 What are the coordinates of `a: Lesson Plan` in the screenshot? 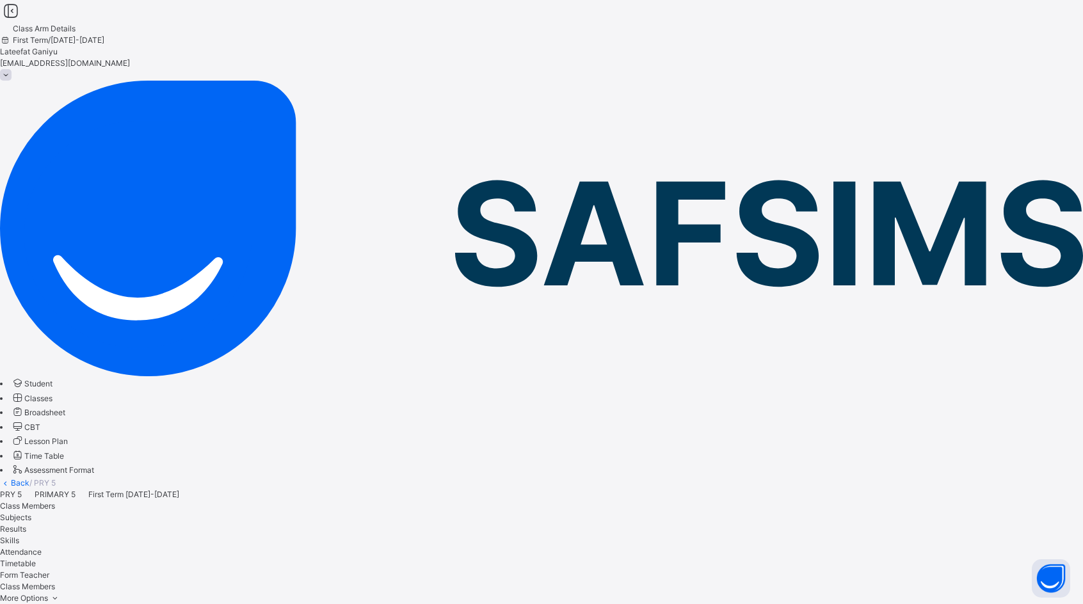 It's located at (39, 441).